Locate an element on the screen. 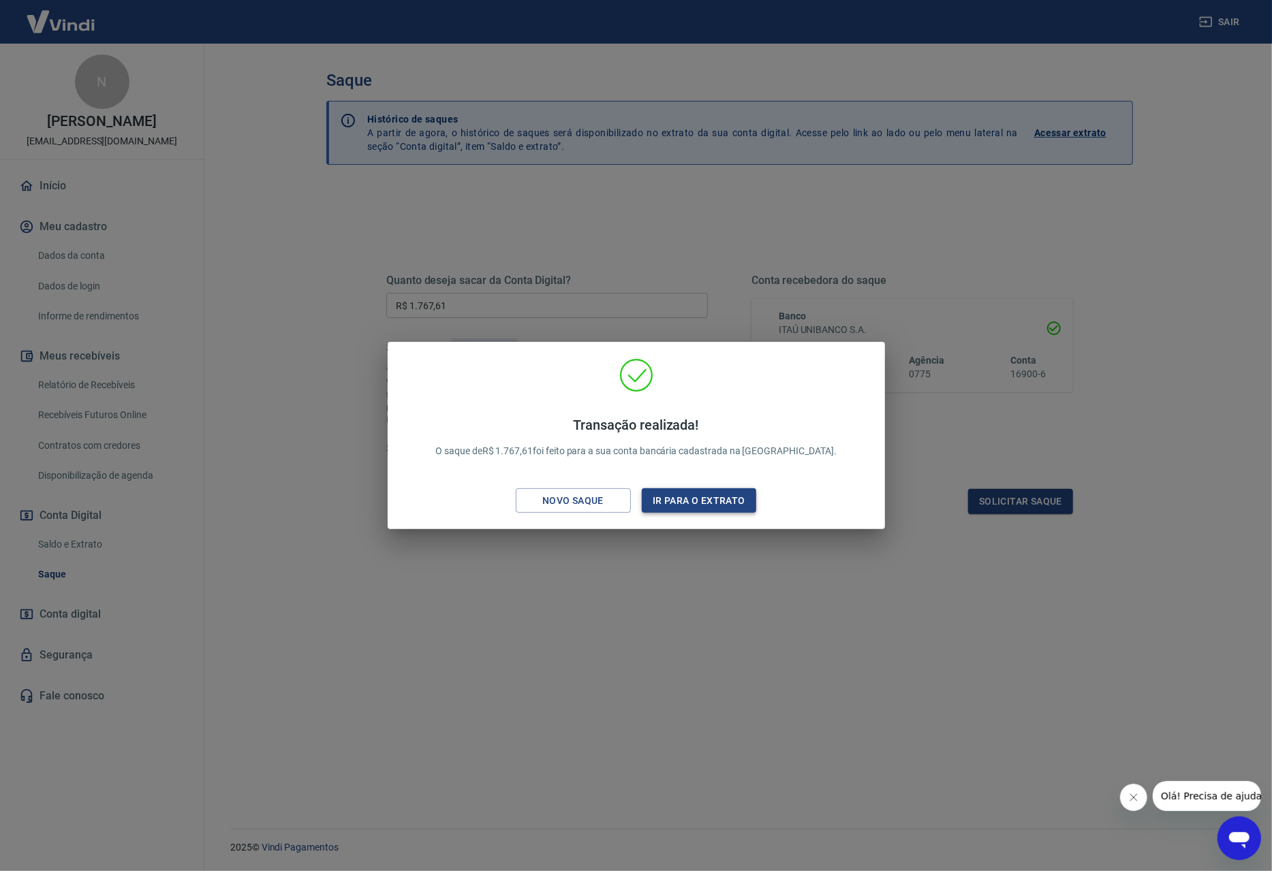 The image size is (1272, 871). button: Ir para o extrato is located at coordinates (699, 501).